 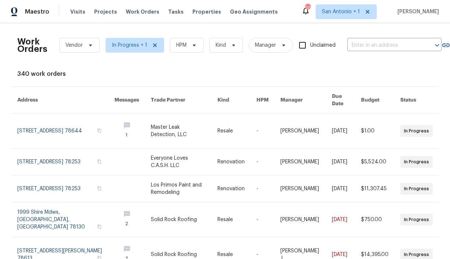 What do you see at coordinates (384, 45) in the screenshot?
I see `input: Enter in an address` at bounding box center [384, 45].